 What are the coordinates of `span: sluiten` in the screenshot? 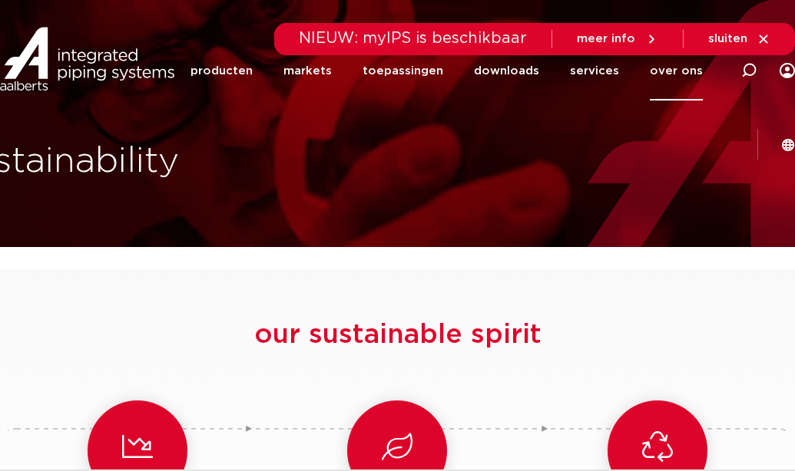 It's located at (727, 38).